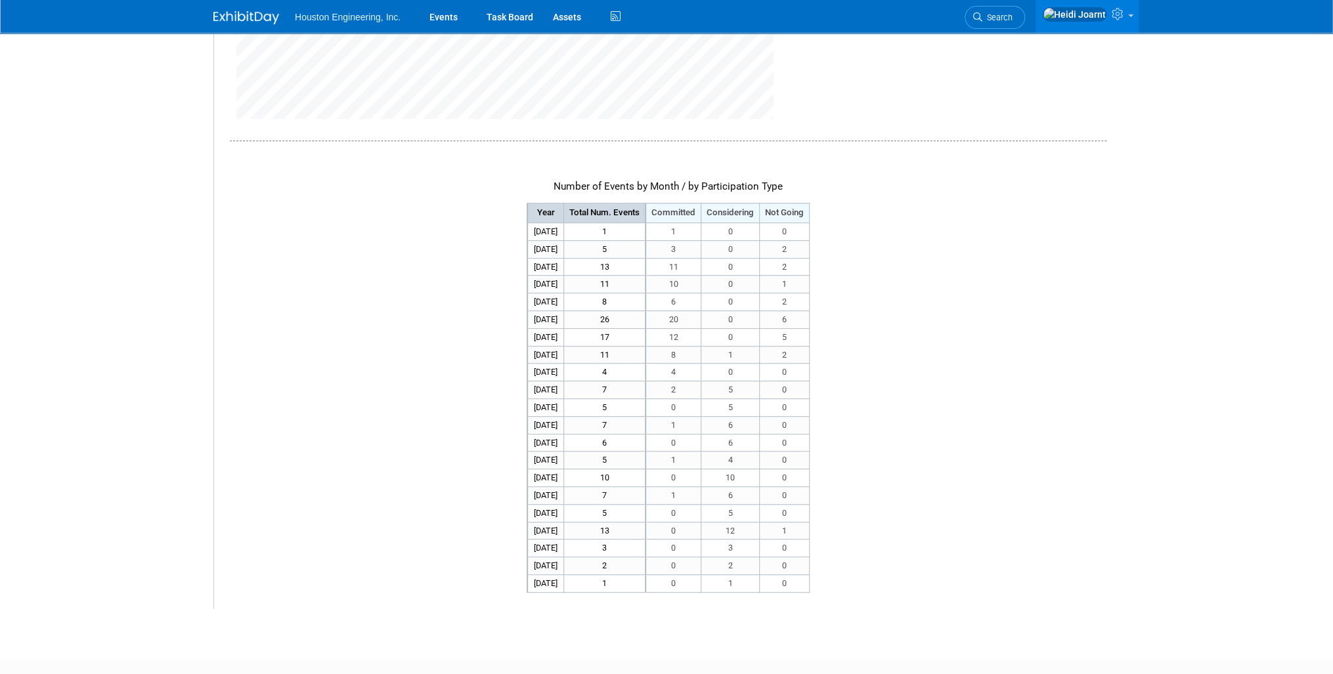 This screenshot has width=1333, height=674. What do you see at coordinates (673, 319) in the screenshot?
I see `td: 20` at bounding box center [673, 319].